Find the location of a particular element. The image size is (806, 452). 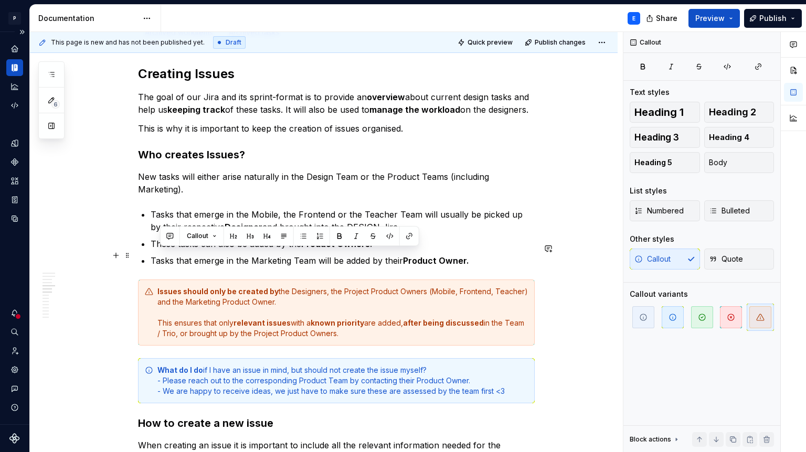

button: Body is located at coordinates (739, 163).